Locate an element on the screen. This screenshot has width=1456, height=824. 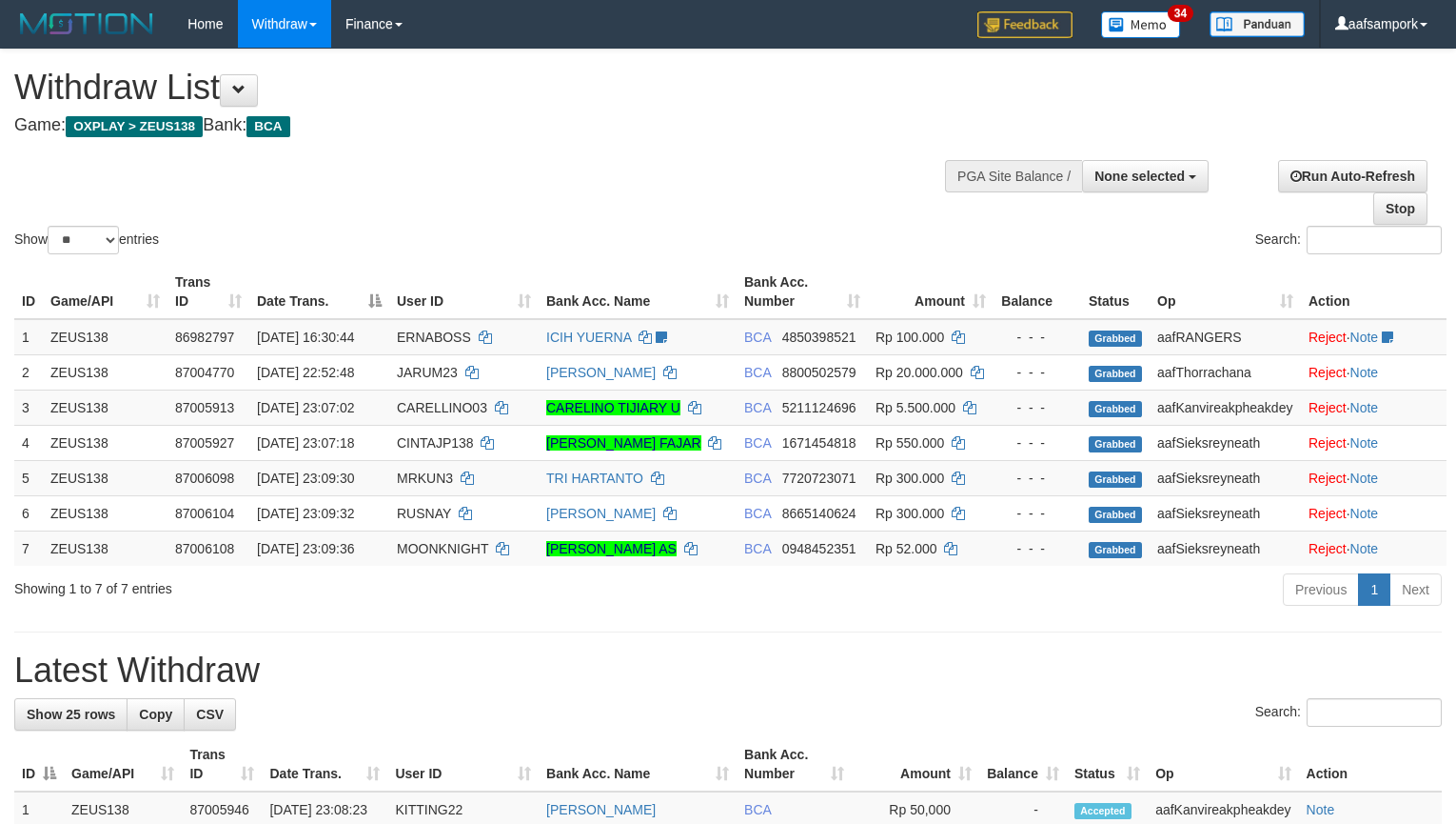
th: Balance: activate to sort column ascending is located at coordinates (1023, 763).